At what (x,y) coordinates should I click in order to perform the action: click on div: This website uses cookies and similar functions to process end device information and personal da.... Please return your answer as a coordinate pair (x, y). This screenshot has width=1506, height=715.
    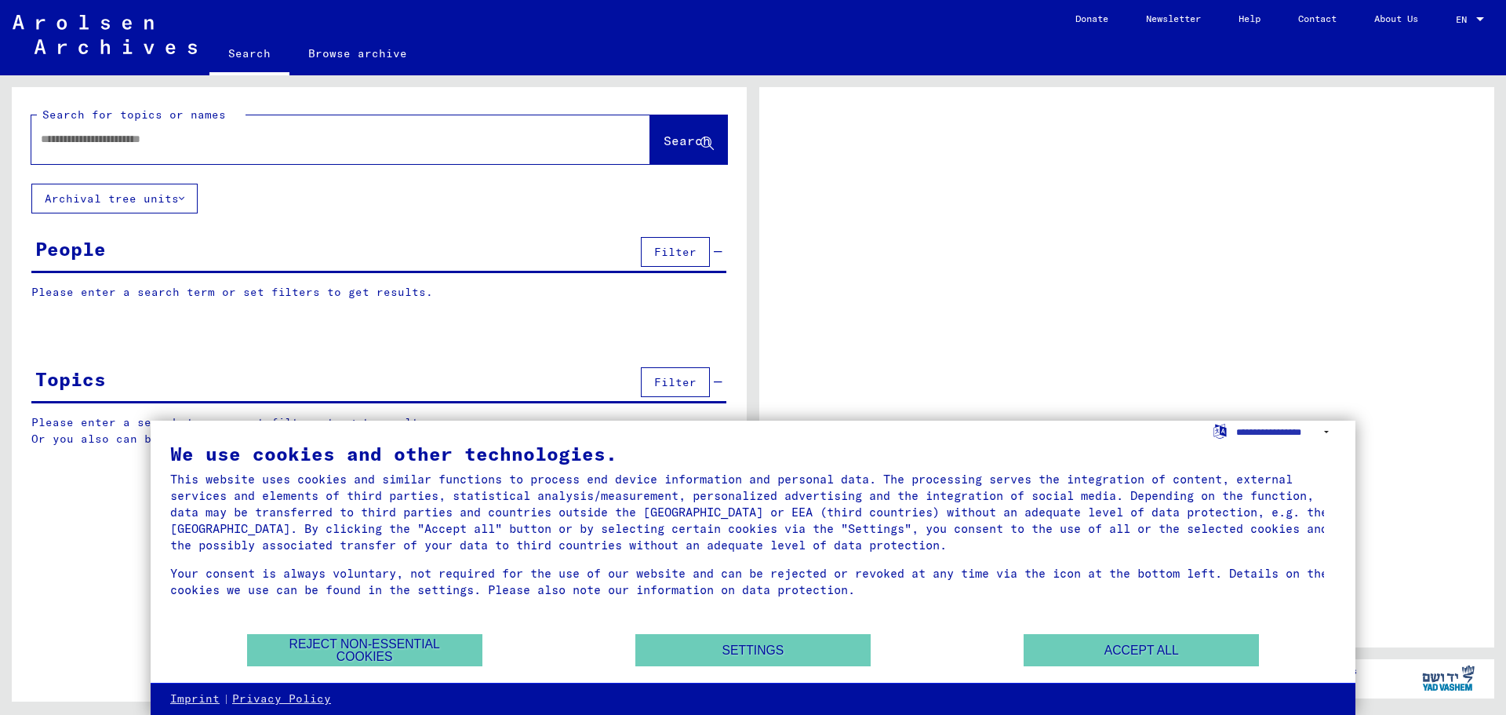
    Looking at the image, I should click on (753, 512).